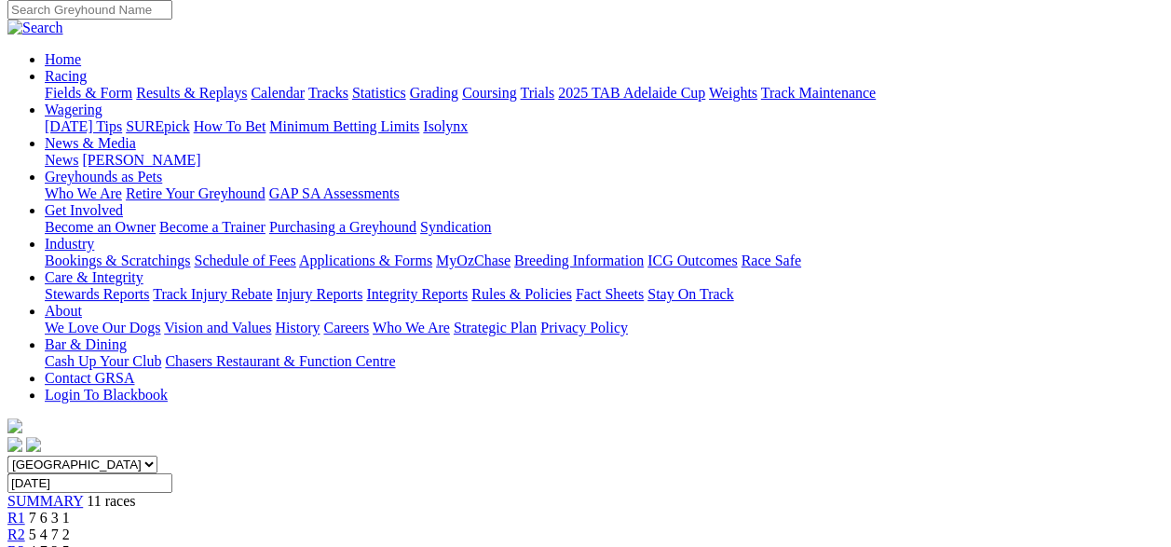 The height and width of the screenshot is (547, 1171). I want to click on a: Coursing, so click(489, 92).